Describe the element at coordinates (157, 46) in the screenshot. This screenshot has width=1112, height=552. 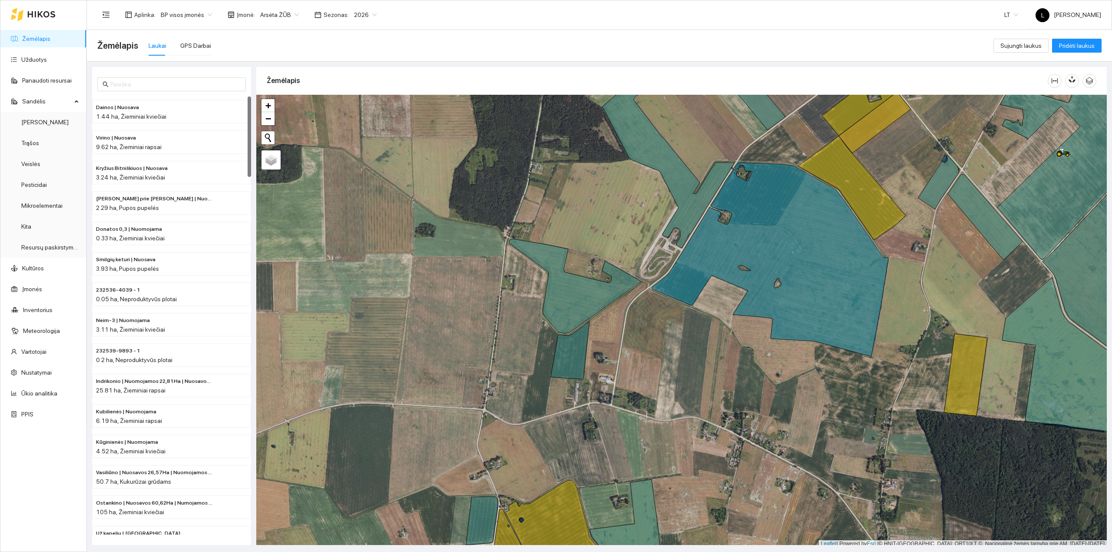
I see `div: Laukai` at that location.